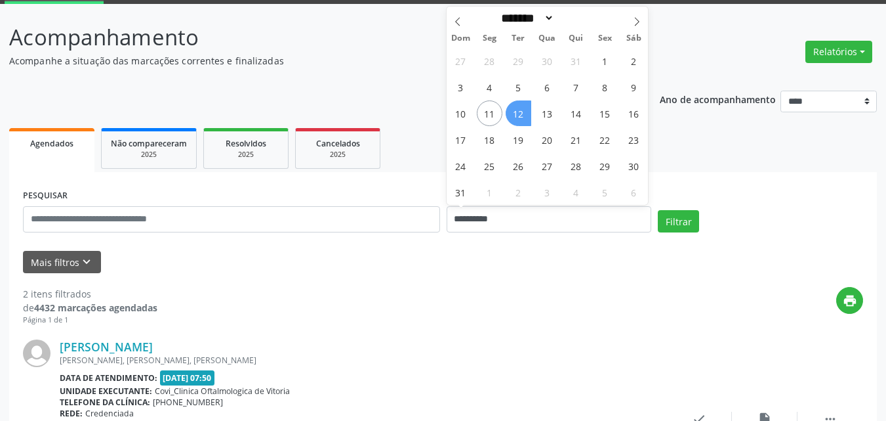 Image resolution: width=886 pixels, height=421 pixels. I want to click on span: Agosto 28, 2025, so click(576, 165).